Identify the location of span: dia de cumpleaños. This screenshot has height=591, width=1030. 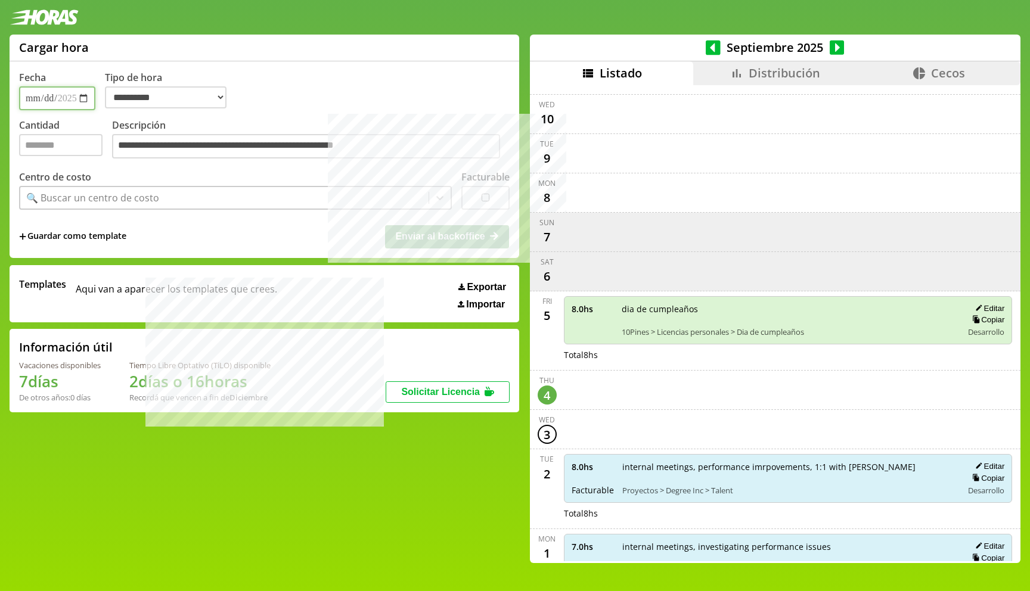
(788, 309).